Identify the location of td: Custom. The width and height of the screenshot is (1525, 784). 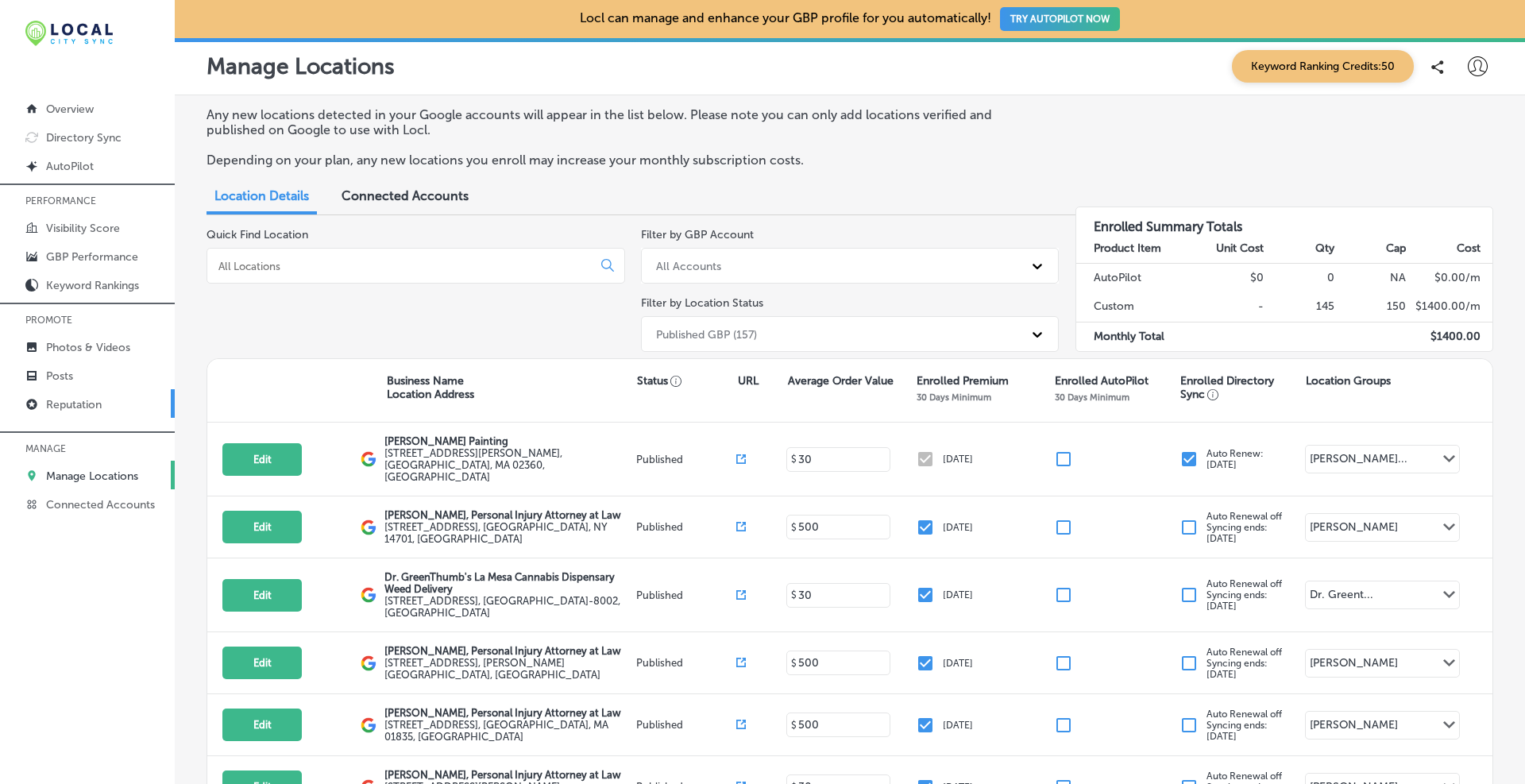
(1134, 306).